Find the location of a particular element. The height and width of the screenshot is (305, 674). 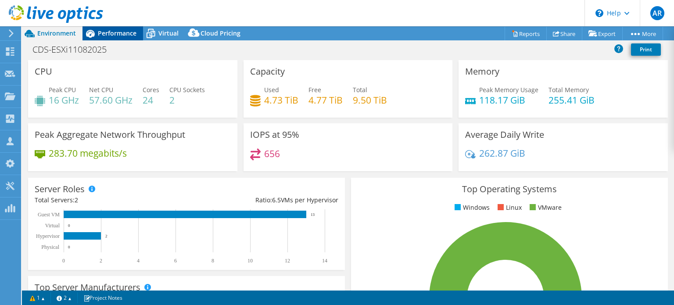

h3: Average Daily Write is located at coordinates (505, 135).